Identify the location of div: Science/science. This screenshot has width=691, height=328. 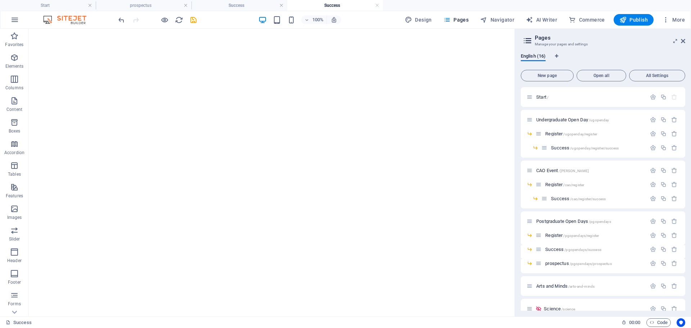
(594, 308).